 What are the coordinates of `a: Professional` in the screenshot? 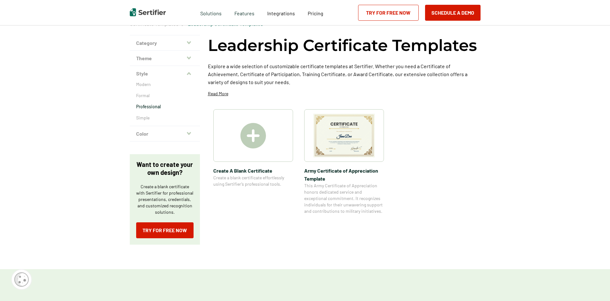 It's located at (165, 107).